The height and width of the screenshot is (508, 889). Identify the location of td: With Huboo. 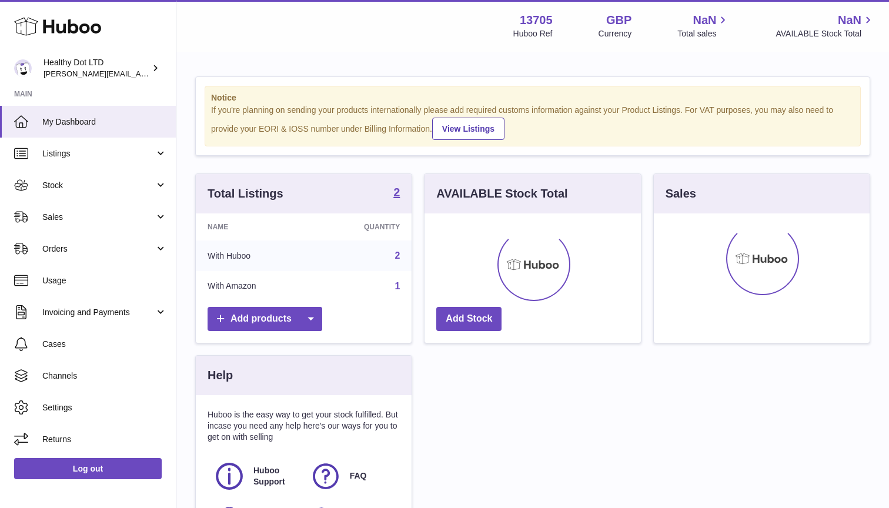
(254, 256).